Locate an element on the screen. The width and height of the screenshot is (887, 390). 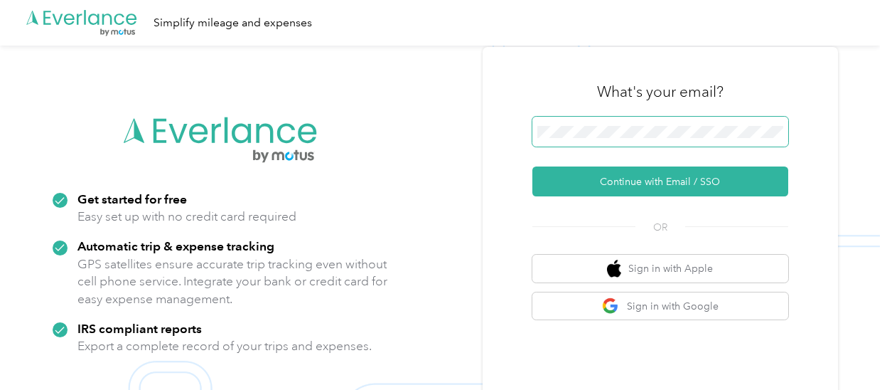
strong: Automatic trip & expense tracking is located at coordinates (176, 245).